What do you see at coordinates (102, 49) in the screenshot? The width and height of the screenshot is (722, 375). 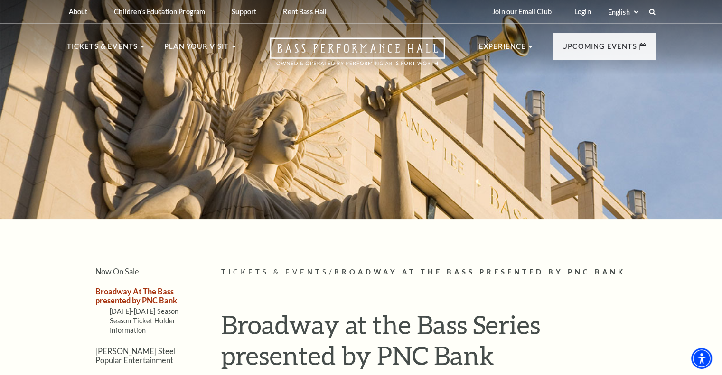 I see `p: Tickets & Events` at bounding box center [102, 49].